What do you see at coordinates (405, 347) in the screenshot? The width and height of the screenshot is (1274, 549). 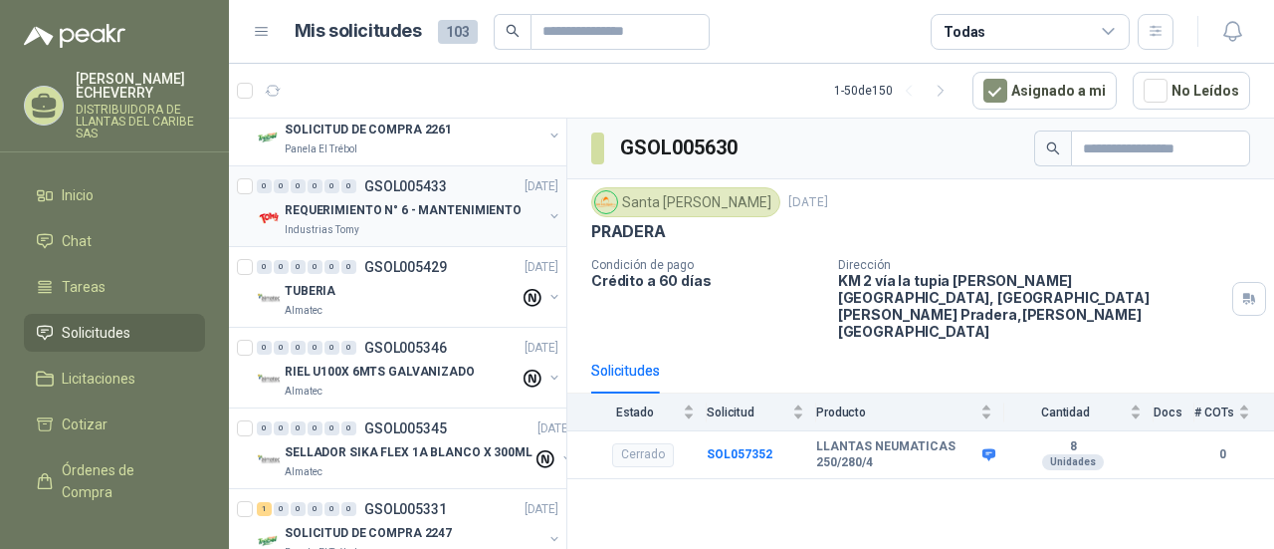 I see `p: GSOL005346` at bounding box center [405, 347].